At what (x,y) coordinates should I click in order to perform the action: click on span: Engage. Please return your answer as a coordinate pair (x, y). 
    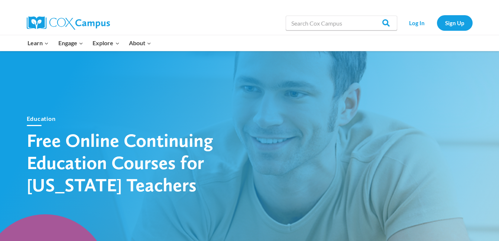
    Looking at the image, I should click on (71, 43).